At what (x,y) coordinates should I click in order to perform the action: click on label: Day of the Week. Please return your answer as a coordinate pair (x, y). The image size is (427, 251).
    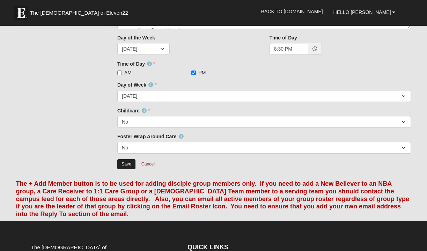
    Looking at the image, I should click on (136, 38).